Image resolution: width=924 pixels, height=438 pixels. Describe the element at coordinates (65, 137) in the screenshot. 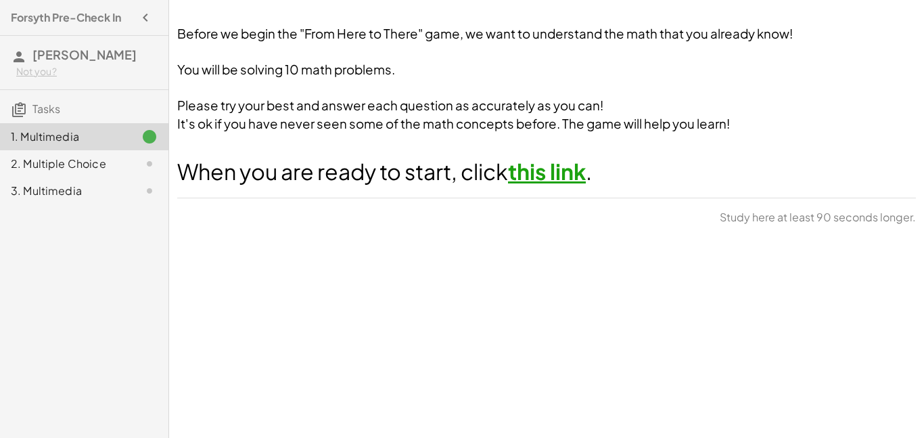

I see `div: 1. Multimedia` at that location.